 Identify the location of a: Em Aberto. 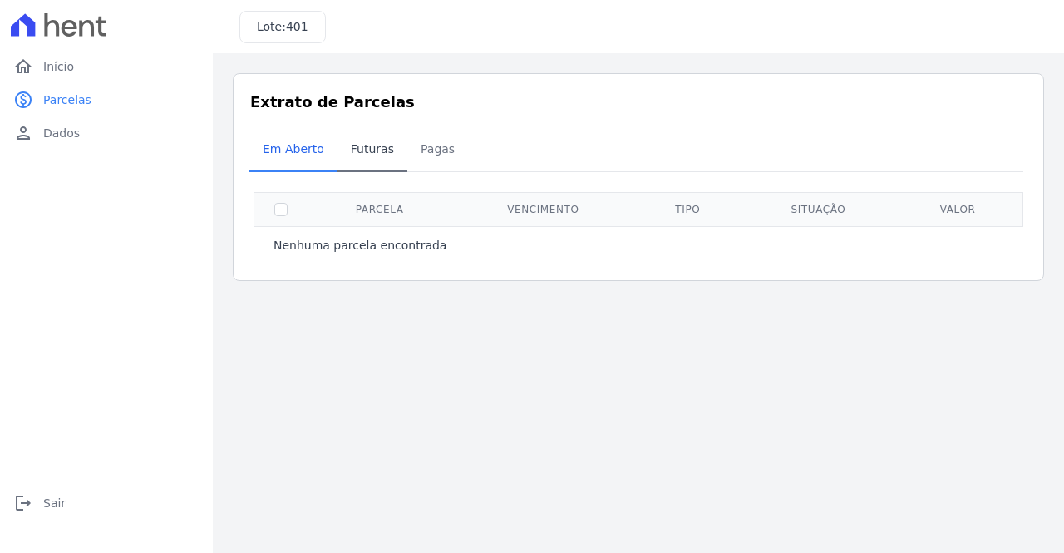
(293, 150).